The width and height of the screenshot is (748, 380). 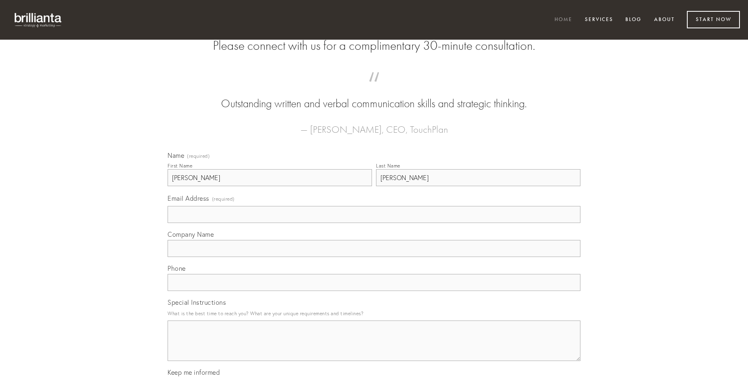 What do you see at coordinates (176, 155) in the screenshot?
I see `span: Name` at bounding box center [176, 155].